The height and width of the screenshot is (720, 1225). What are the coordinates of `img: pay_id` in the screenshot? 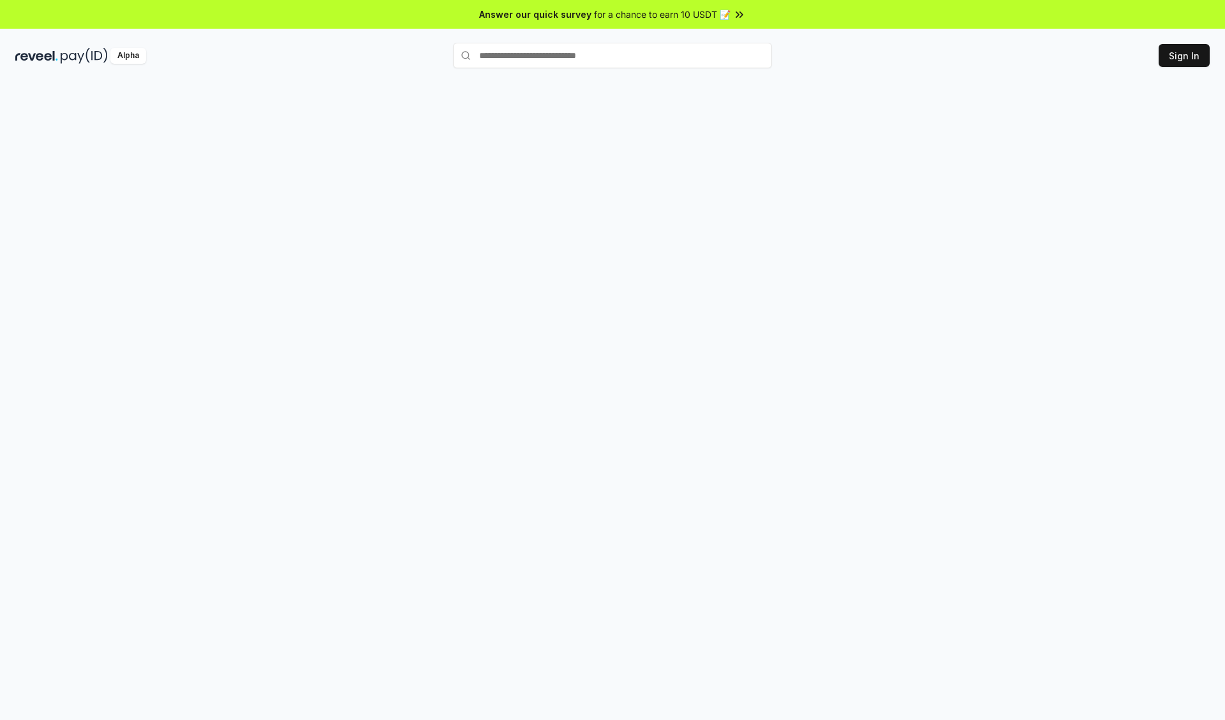 It's located at (84, 55).